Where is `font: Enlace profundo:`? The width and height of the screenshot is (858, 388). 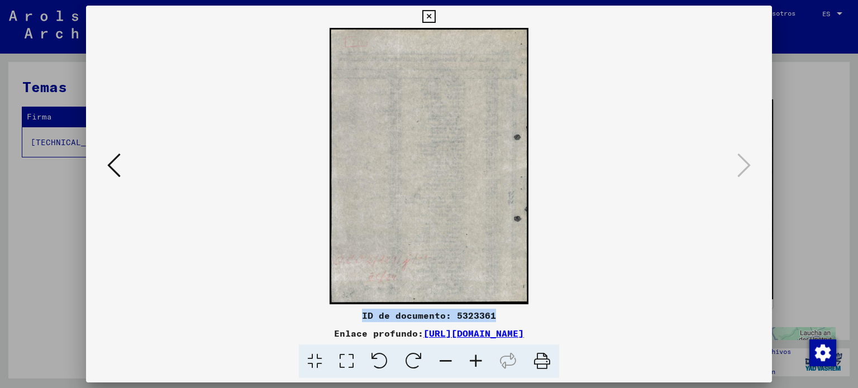
font: Enlace profundo: is located at coordinates (379, 333).